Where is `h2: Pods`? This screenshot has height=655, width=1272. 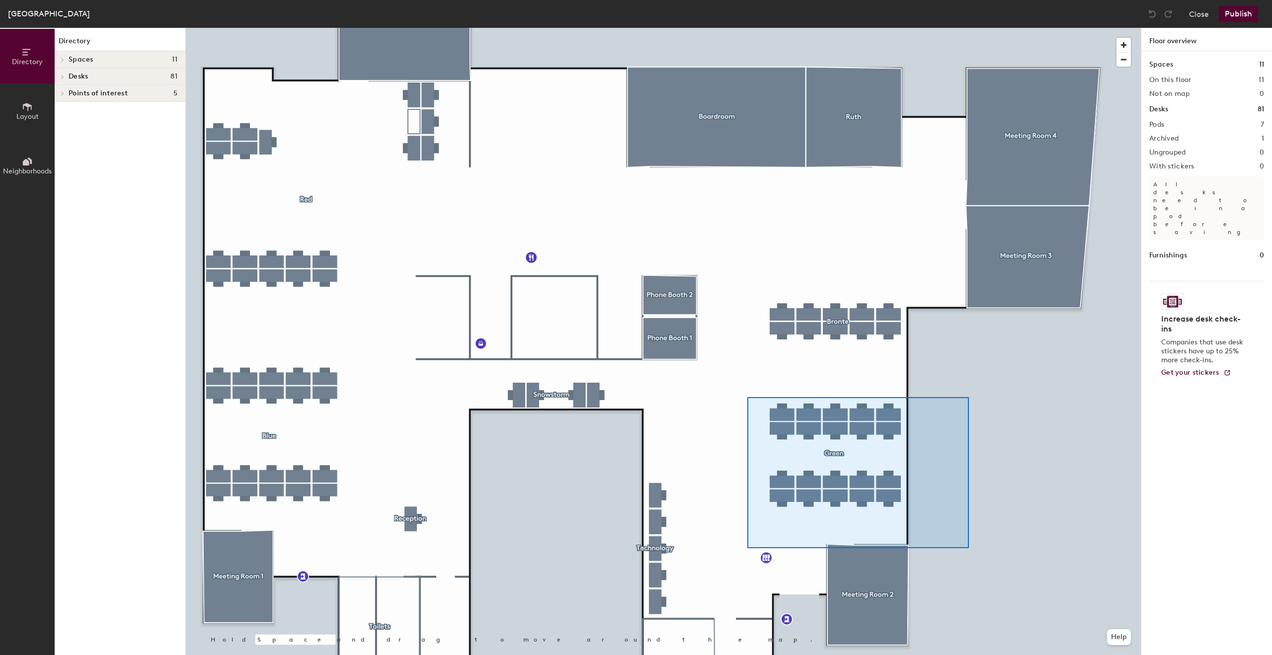 h2: Pods is located at coordinates (1156, 125).